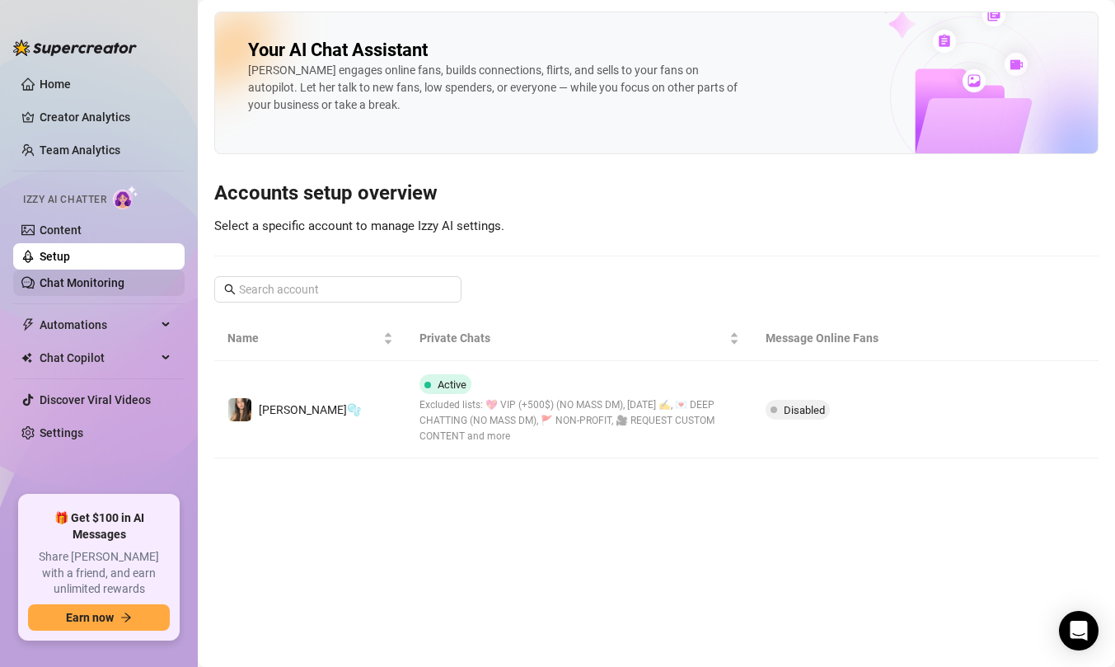  I want to click on span: Name, so click(303, 338).